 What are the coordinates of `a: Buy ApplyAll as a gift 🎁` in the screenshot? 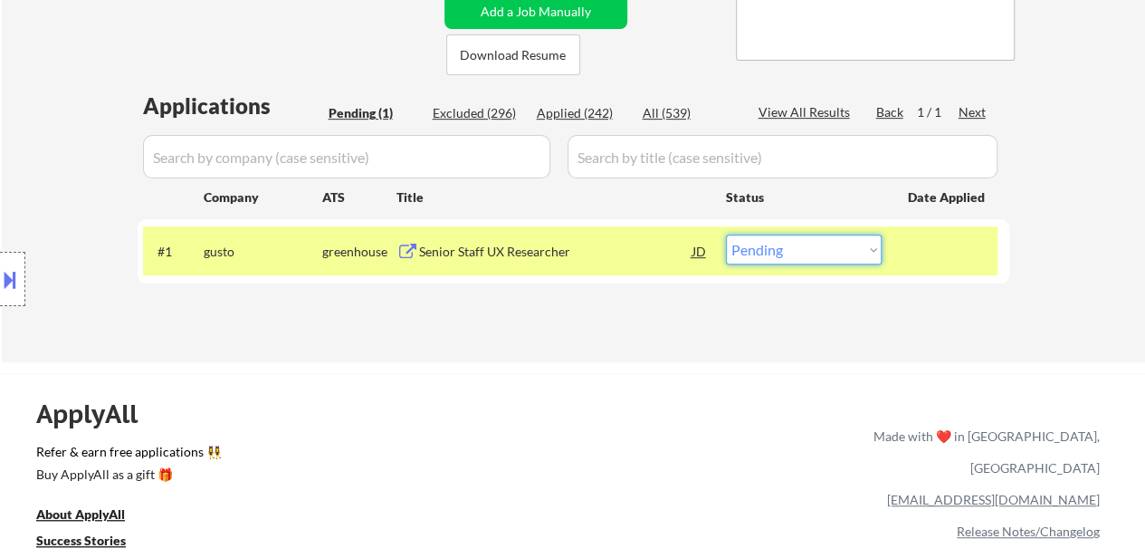 It's located at (127, 475).